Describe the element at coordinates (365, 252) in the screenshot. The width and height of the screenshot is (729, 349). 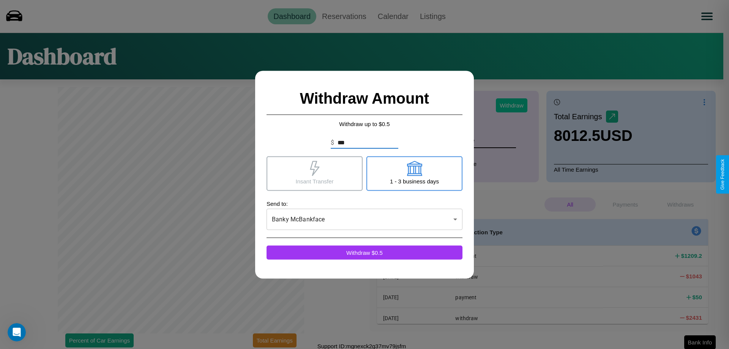
I see `button: Withdraw $0.5` at that location.